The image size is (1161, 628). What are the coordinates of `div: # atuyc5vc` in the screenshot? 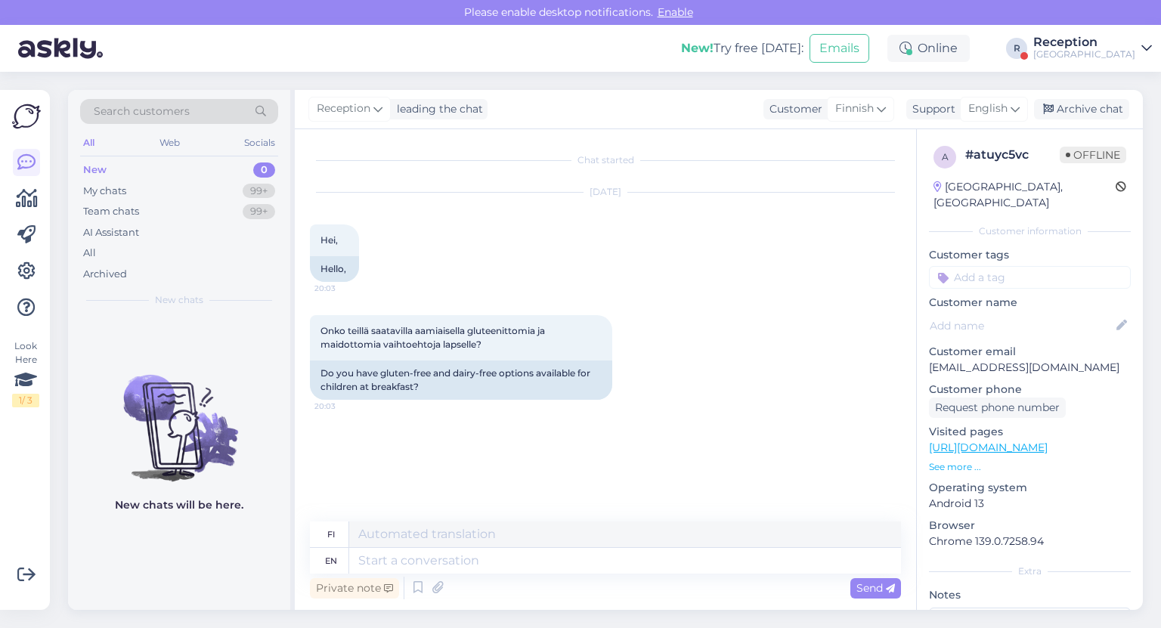 It's located at (1012, 155).